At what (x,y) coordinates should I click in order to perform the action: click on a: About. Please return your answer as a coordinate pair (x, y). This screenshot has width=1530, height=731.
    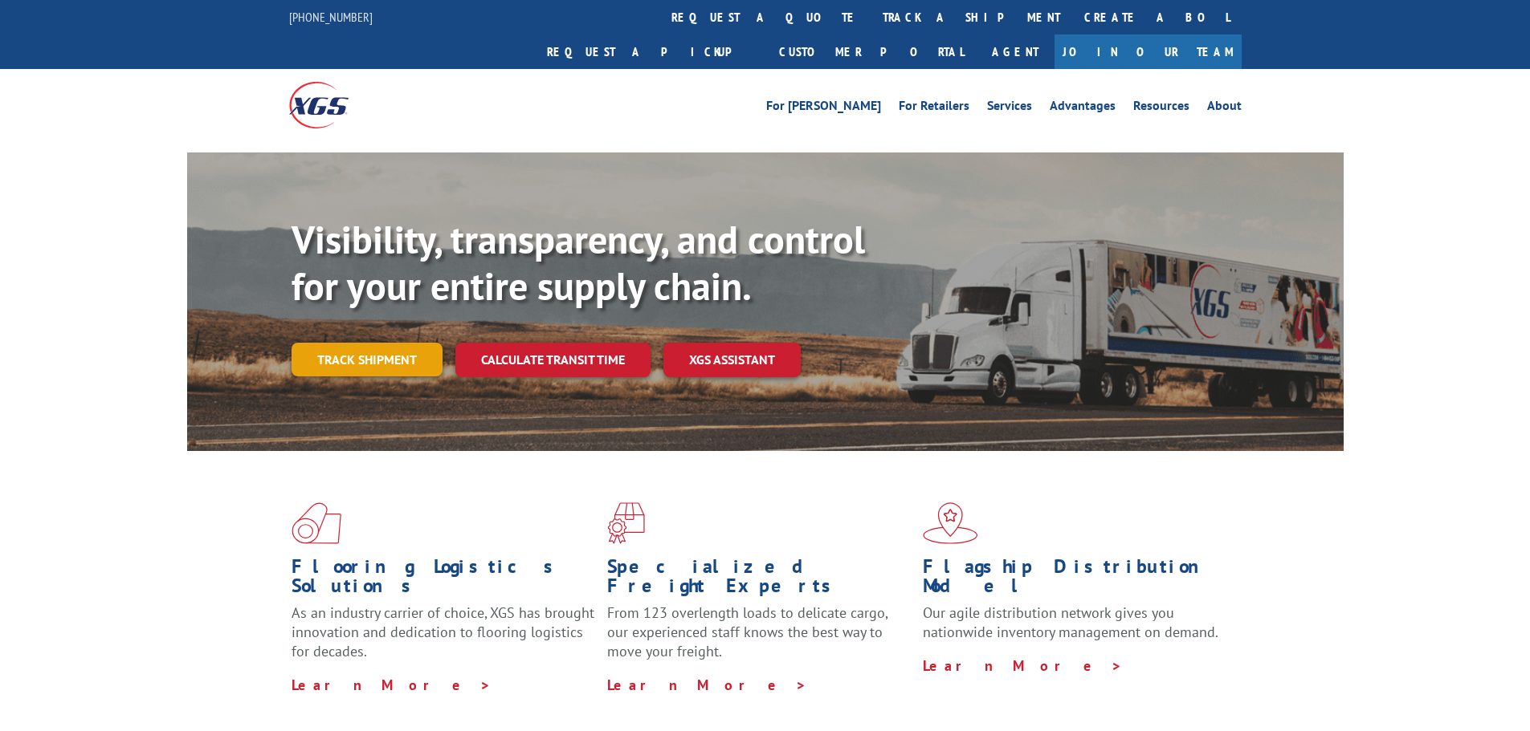
    Looking at the image, I should click on (1224, 108).